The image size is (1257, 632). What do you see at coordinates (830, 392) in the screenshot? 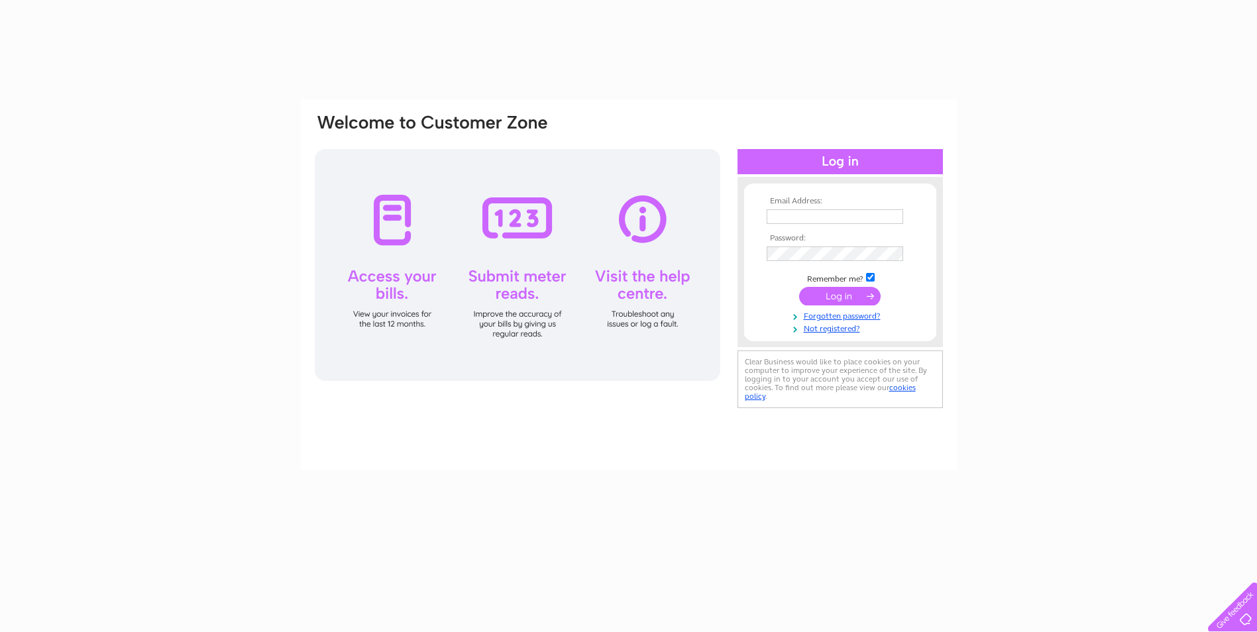
I see `a: cookies policy` at bounding box center [830, 392].